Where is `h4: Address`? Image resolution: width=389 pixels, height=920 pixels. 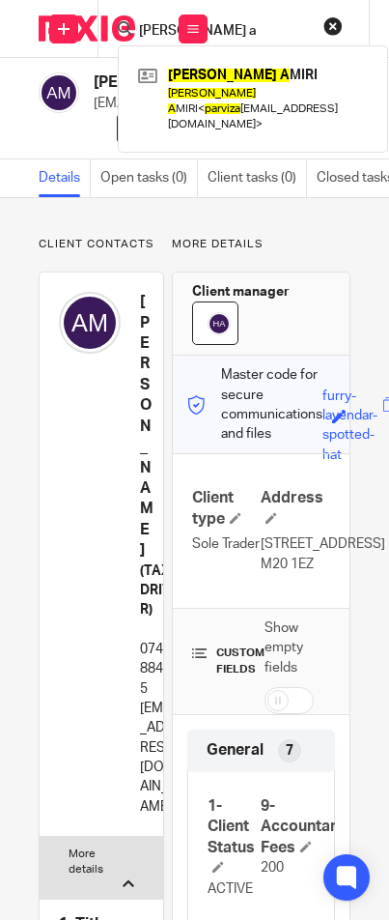
h4: Address is located at coordinates (296, 508).